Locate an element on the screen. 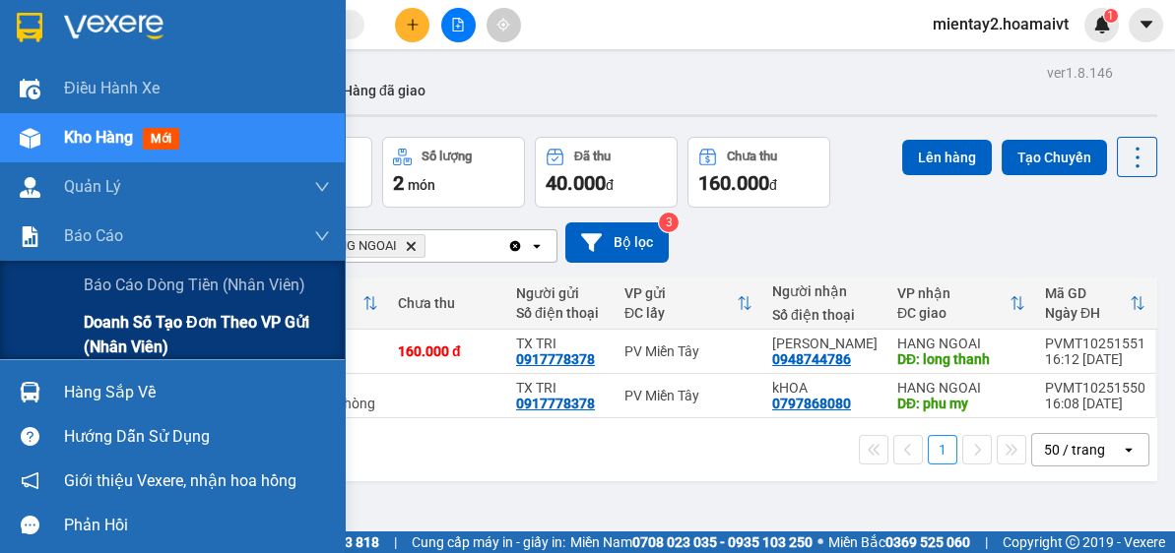 The image size is (1175, 553). button: Lên hàng is located at coordinates (946, 158).